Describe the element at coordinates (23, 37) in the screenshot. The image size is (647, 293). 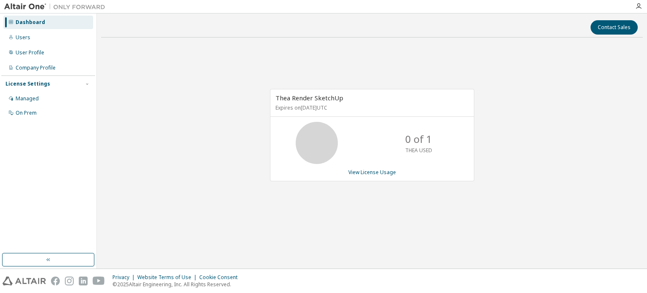
I see `div: Users` at that location.